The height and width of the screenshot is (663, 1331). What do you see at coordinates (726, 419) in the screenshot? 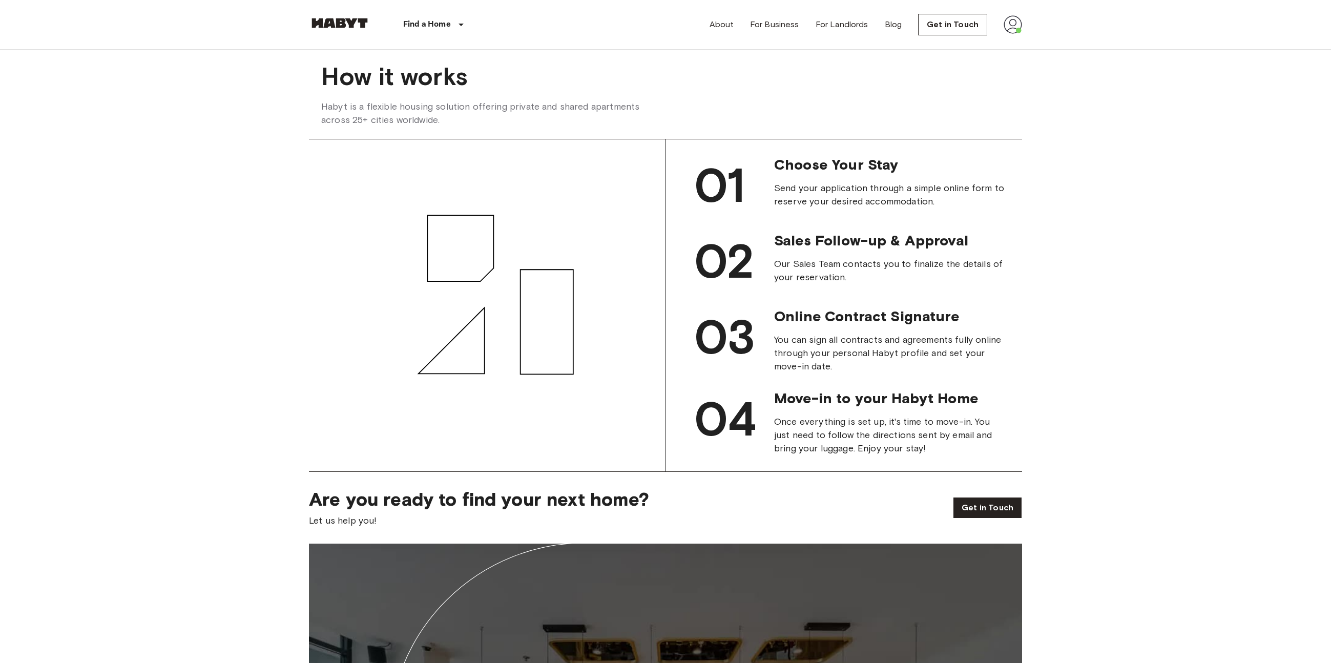
I see `span: 04` at bounding box center [726, 419].